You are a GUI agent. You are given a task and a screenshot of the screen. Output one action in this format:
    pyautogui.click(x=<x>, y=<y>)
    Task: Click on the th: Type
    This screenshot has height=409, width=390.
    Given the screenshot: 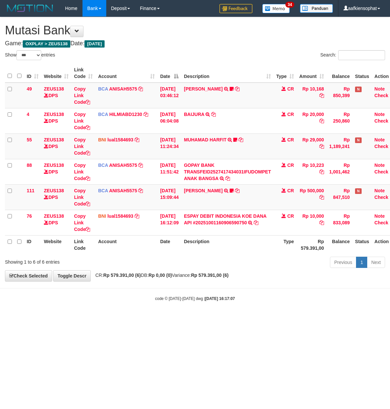 What is the action you would take?
    pyautogui.click(x=285, y=244)
    